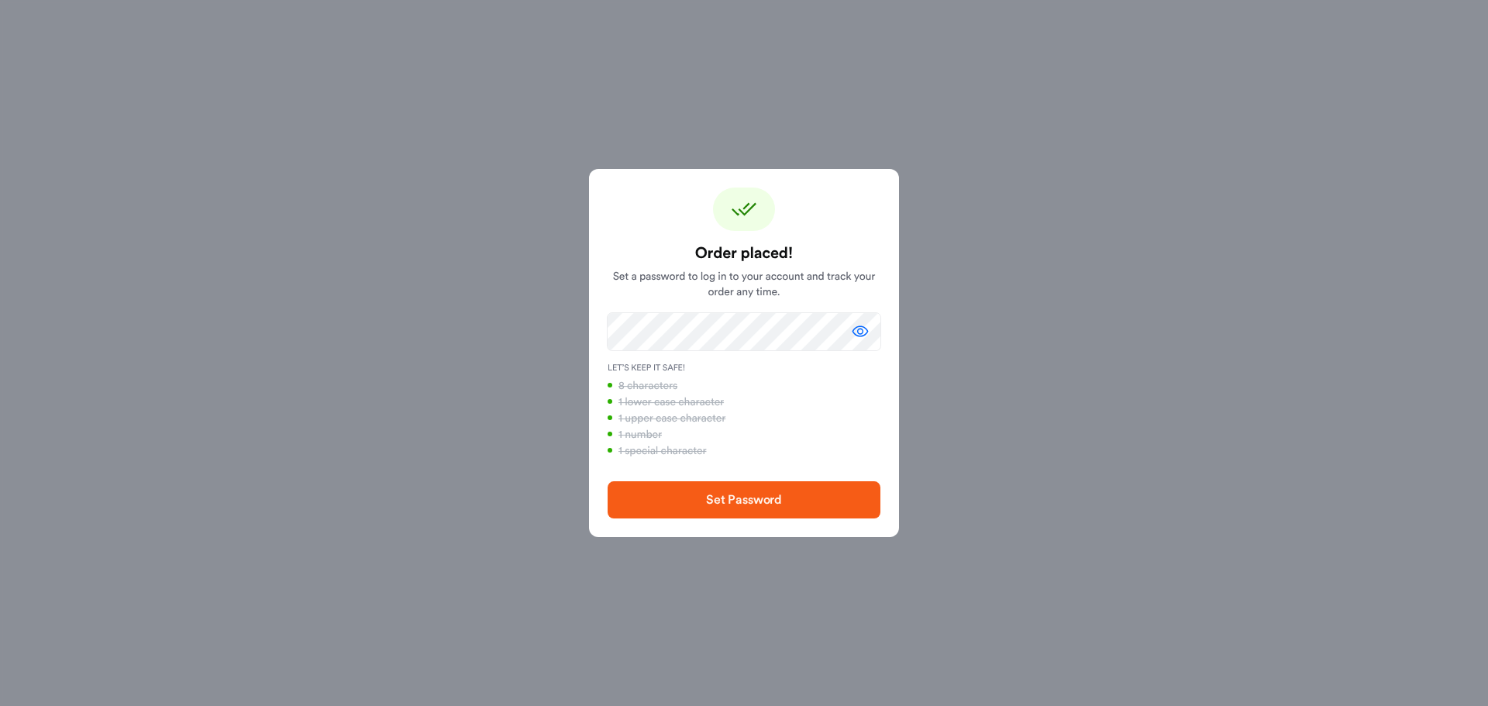  Describe the element at coordinates (744, 253) in the screenshot. I see `strong: Order placed!` at that location.